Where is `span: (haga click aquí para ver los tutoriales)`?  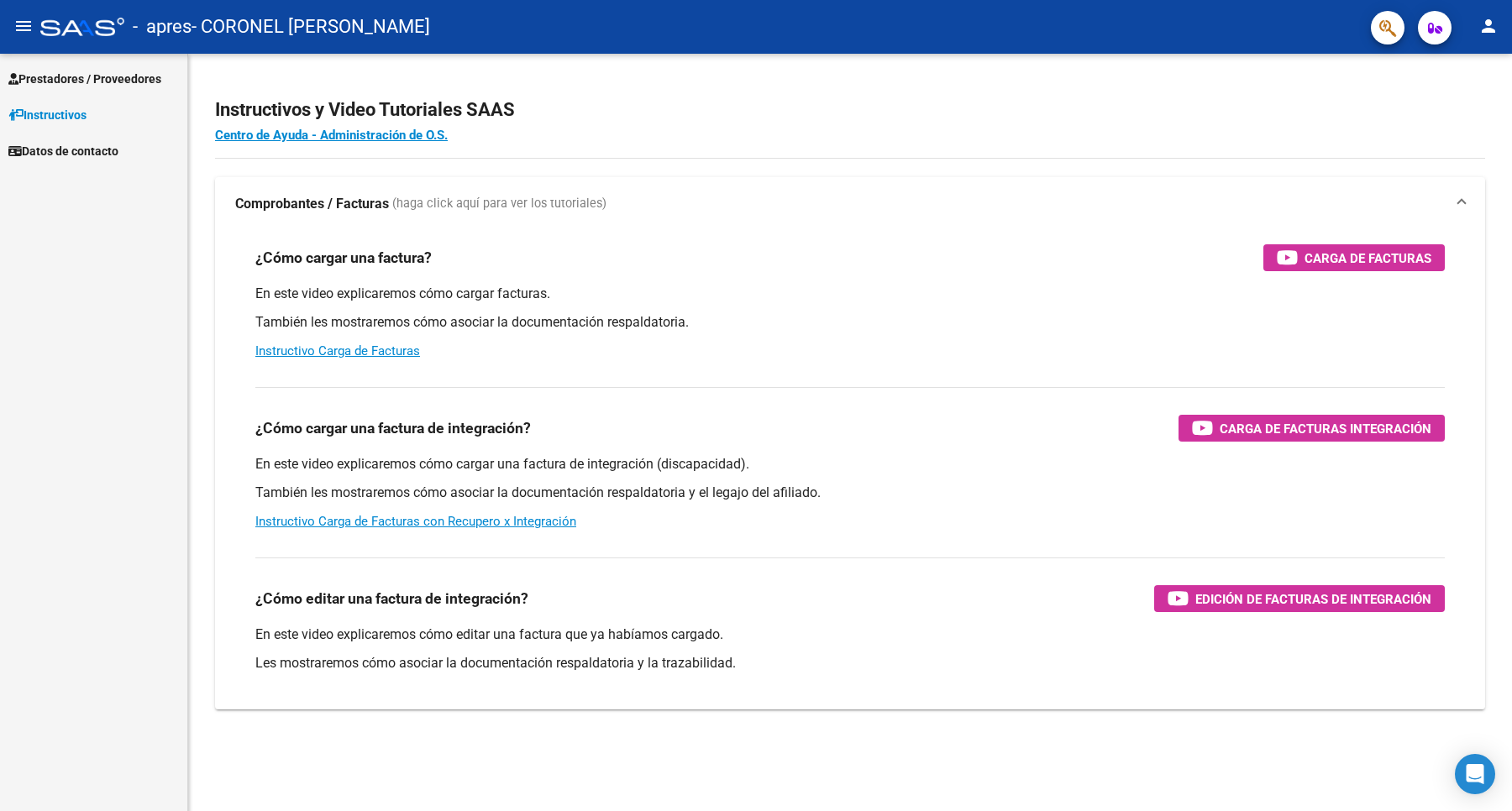 span: (haga click aquí para ver los tutoriales) is located at coordinates (499, 204).